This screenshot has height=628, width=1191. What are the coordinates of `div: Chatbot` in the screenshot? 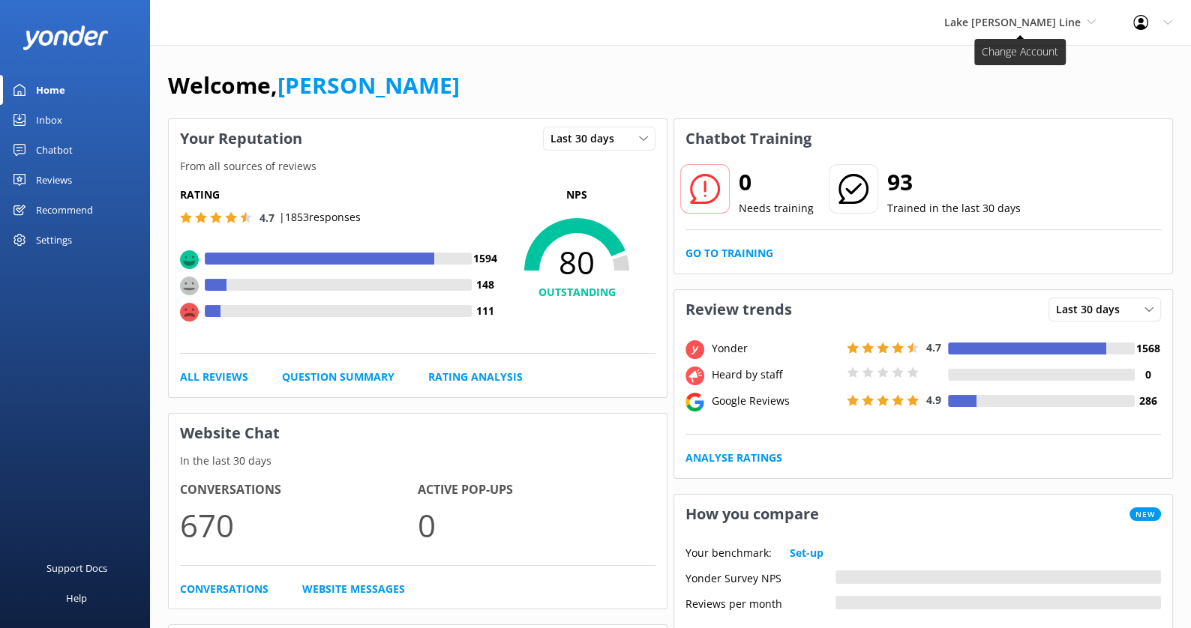 It's located at (54, 150).